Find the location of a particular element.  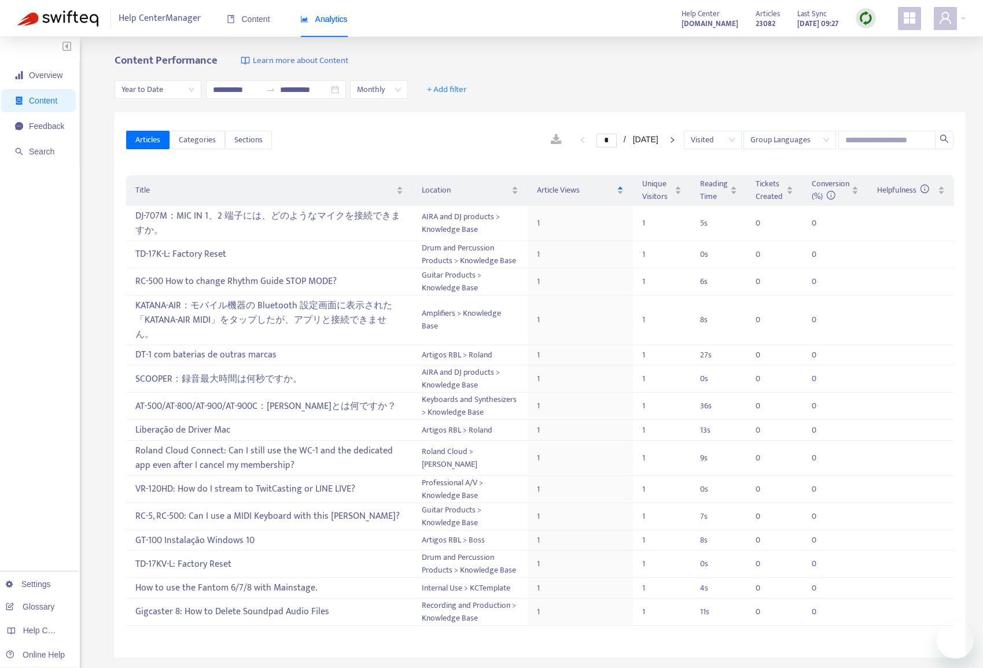

span: Conversion (%) is located at coordinates (830, 190).